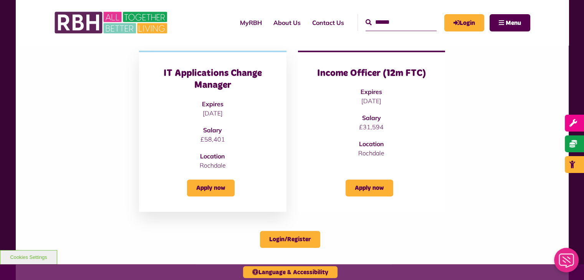  What do you see at coordinates (514, 23) in the screenshot?
I see `span: Menu` at bounding box center [514, 23].